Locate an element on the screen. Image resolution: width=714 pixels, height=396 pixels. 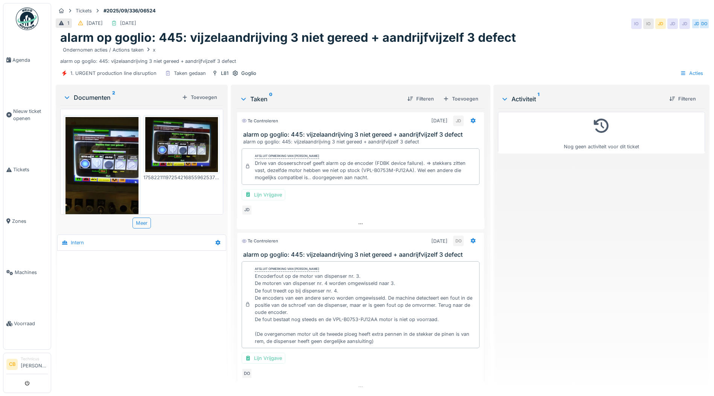
div: 1. URGENT production line disruption is located at coordinates (113, 73).